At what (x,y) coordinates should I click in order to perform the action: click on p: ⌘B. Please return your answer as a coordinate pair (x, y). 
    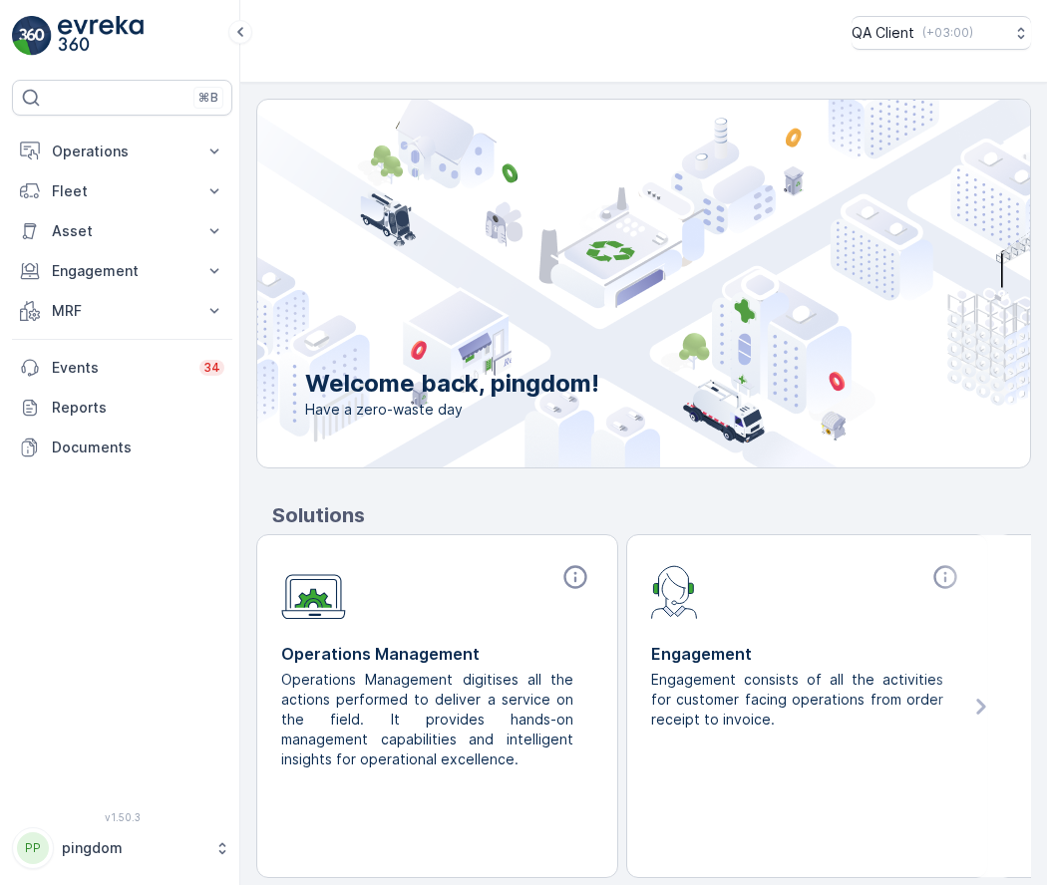
    Looking at the image, I should click on (208, 98).